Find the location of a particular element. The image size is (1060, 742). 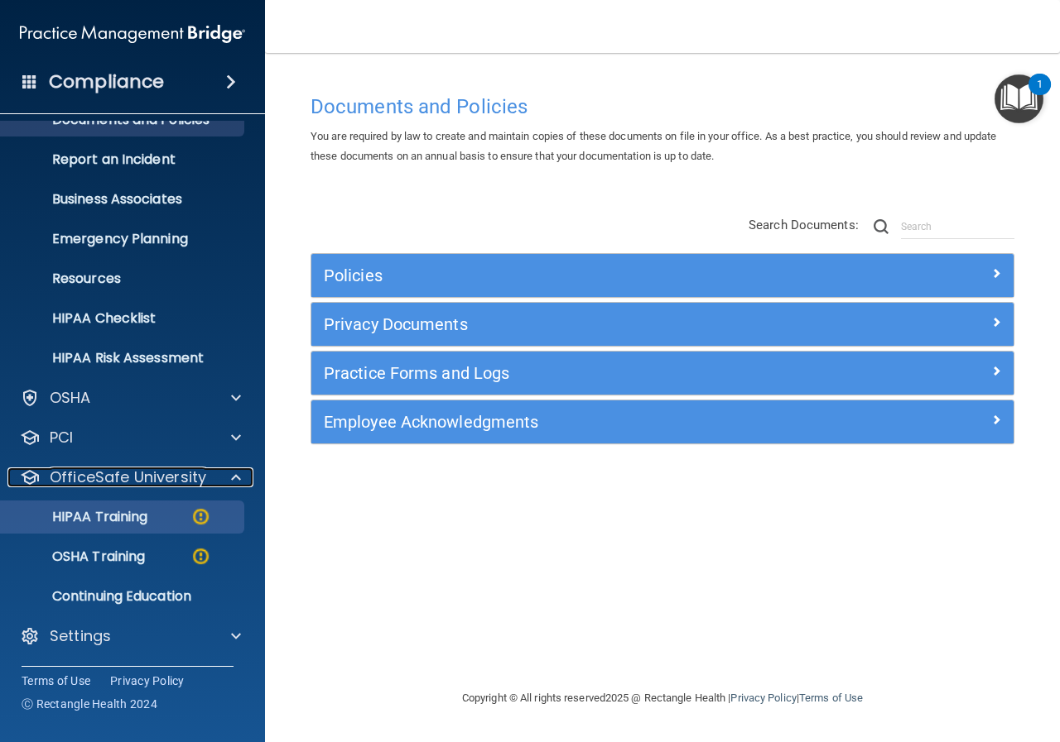

p: PCI is located at coordinates (61, 438).